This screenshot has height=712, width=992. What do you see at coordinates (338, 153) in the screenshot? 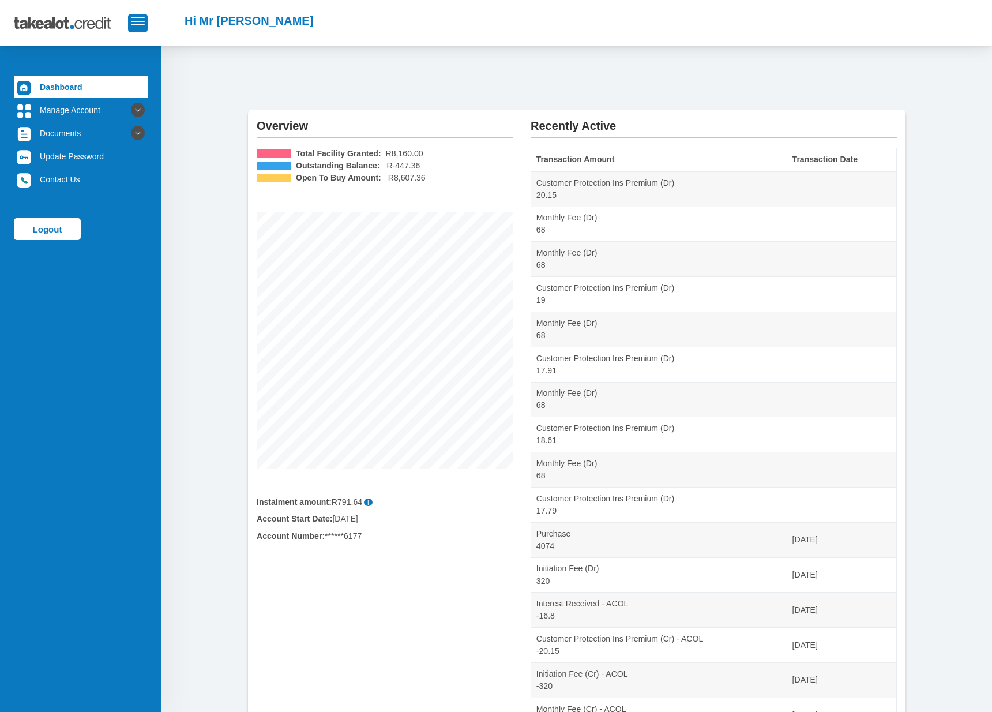
I see `b: Total Facility Granted:` at bounding box center [338, 153].